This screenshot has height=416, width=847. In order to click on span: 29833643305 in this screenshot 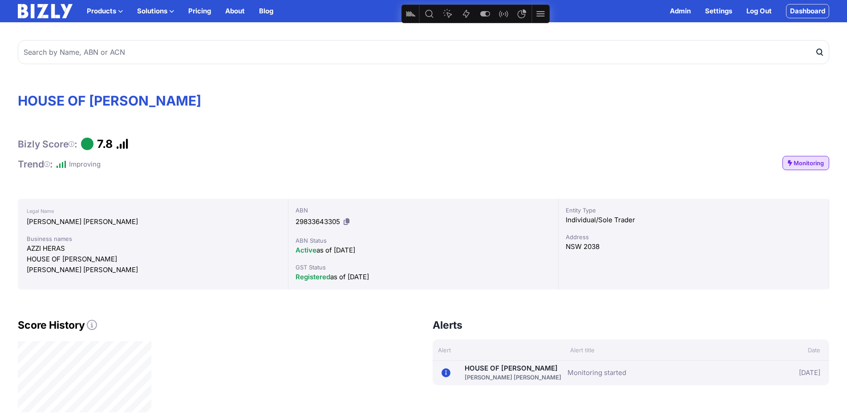, I will do `click(318, 221)`.